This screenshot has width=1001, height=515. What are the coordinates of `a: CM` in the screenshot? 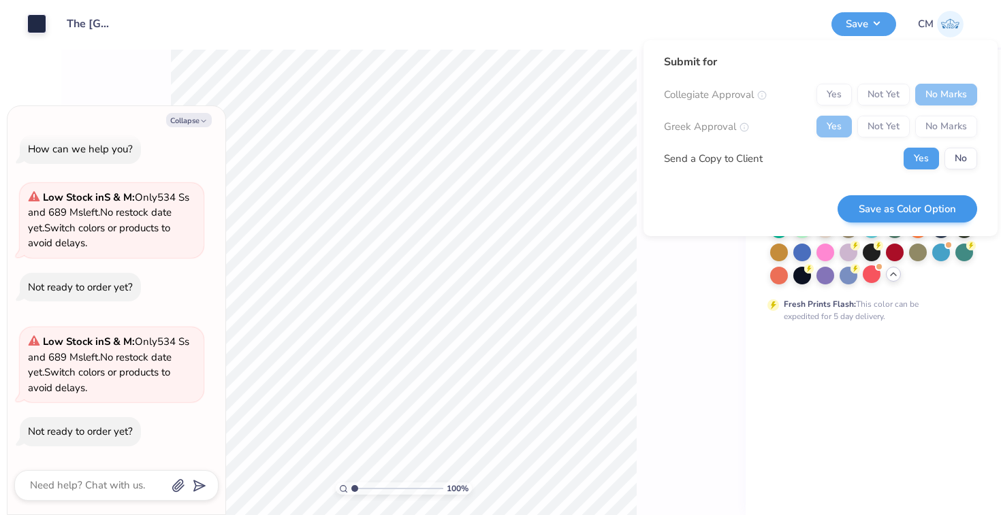 It's located at (940, 24).